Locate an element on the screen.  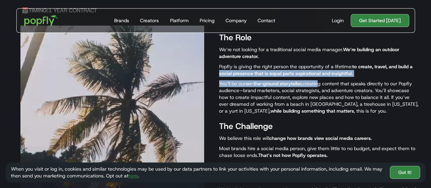
div: Company is located at coordinates (236, 20).